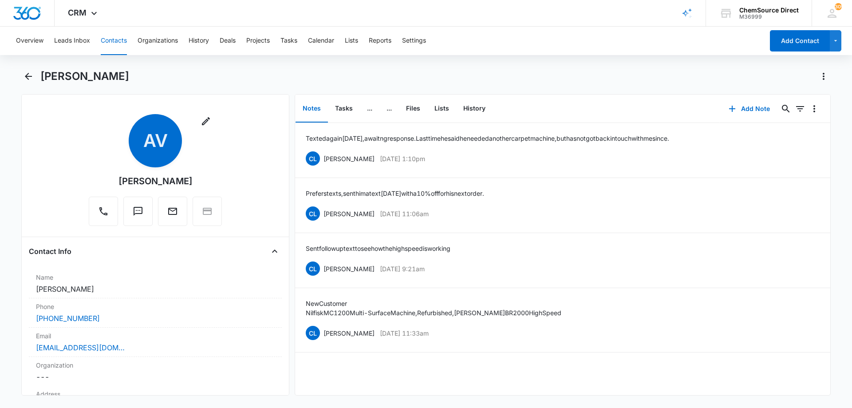  I want to click on button: Contacts, so click(114, 41).